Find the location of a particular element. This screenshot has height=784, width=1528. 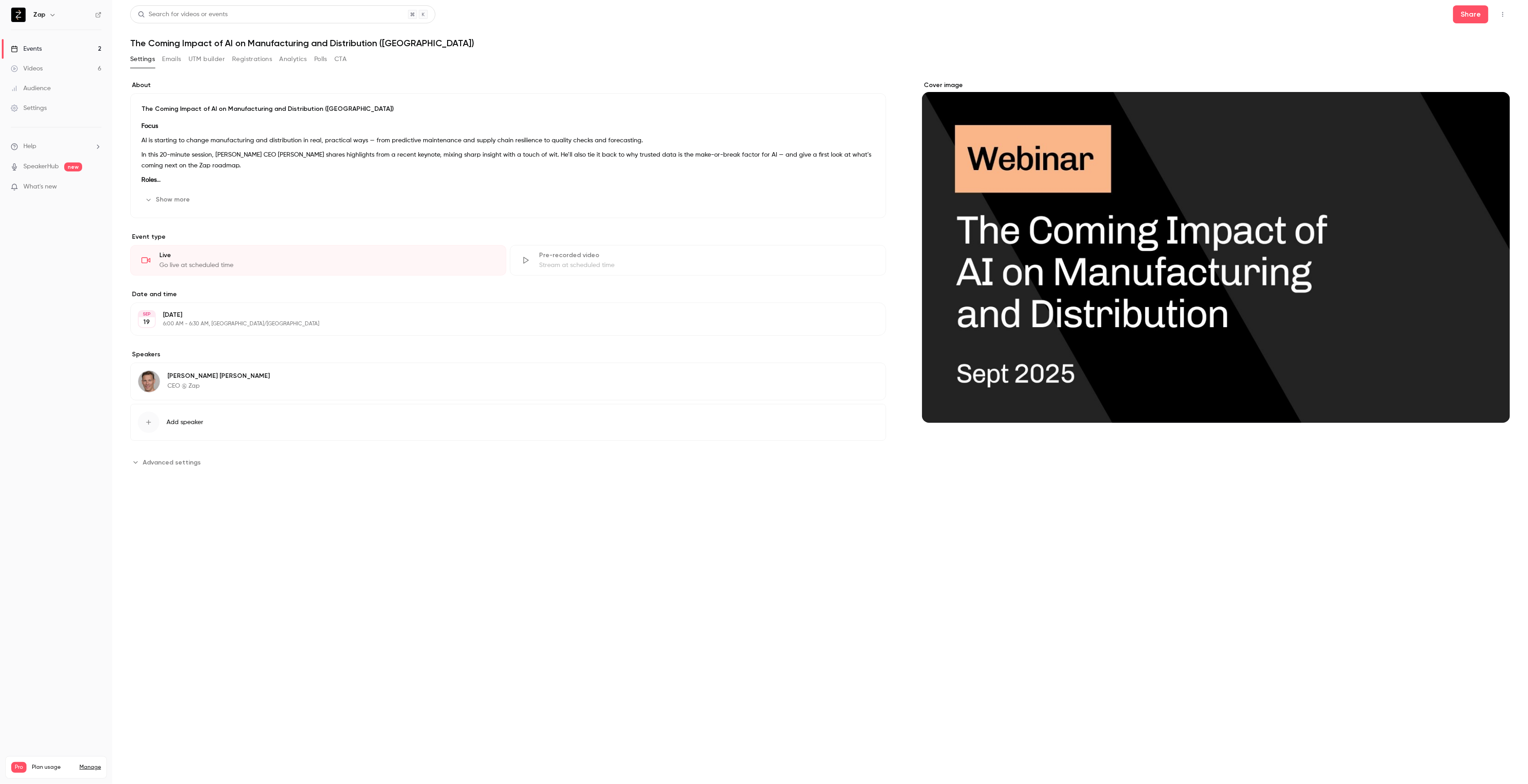

div: SEP is located at coordinates (146, 314).